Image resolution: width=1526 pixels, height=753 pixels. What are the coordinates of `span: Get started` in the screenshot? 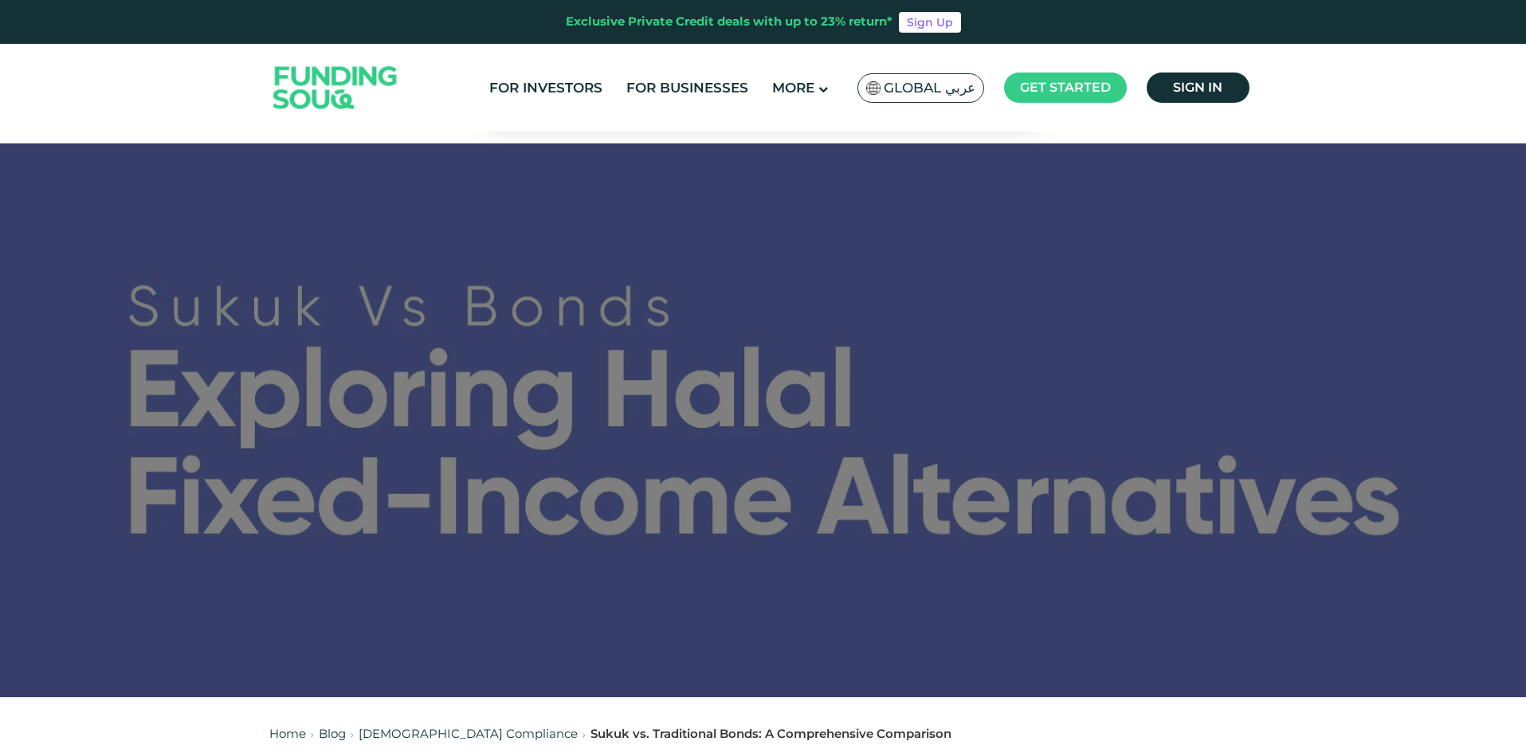 It's located at (1065, 87).